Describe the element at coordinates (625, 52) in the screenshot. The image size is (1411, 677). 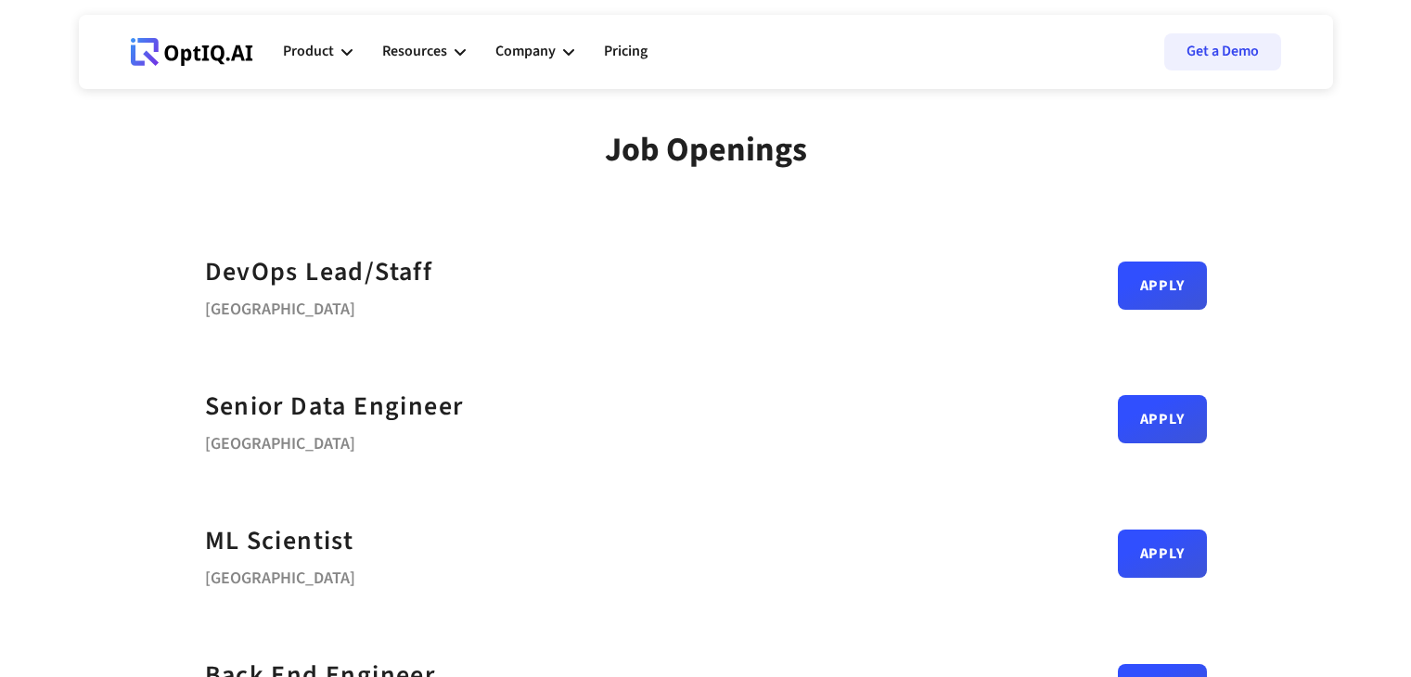
I see `a: Pricing` at that location.